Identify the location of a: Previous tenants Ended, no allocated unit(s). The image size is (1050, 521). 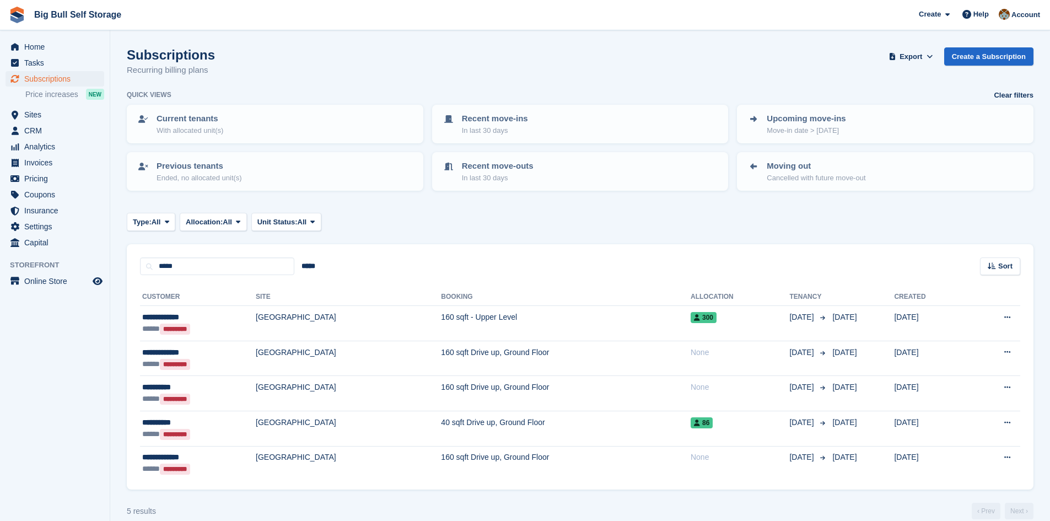
(275, 171).